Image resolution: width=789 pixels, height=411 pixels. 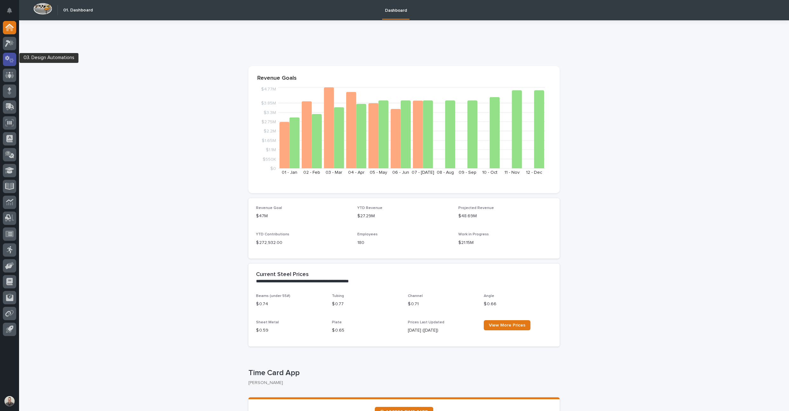 I want to click on tspan: $1.65M, so click(x=269, y=140).